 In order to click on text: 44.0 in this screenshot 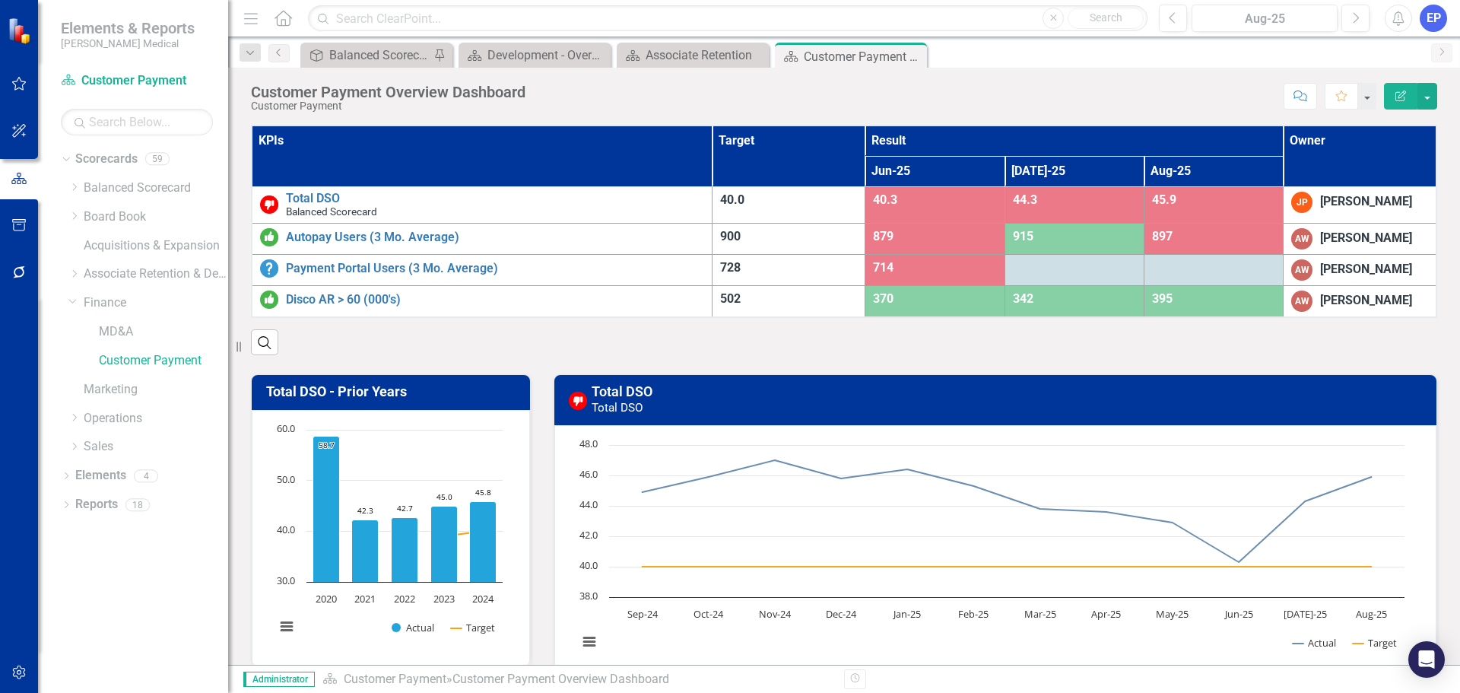, I will do `click(589, 504)`.